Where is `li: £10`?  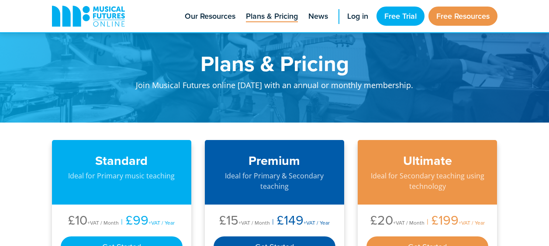
li: £10 is located at coordinates (93, 222).